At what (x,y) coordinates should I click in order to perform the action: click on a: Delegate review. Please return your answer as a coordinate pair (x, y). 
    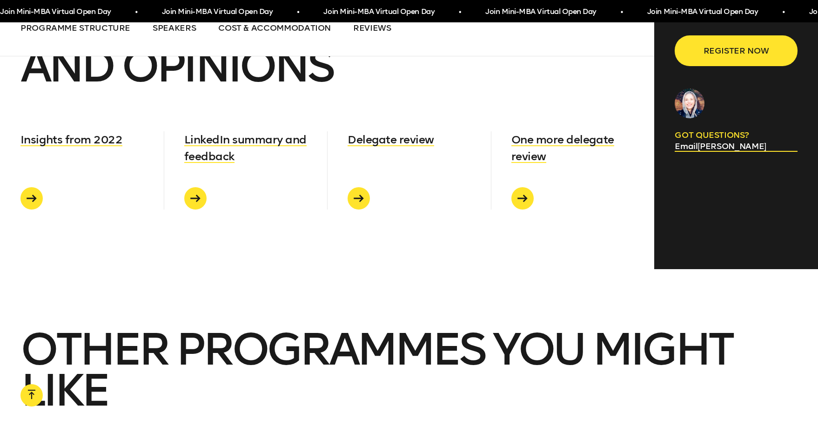
    Looking at the image, I should click on (391, 170).